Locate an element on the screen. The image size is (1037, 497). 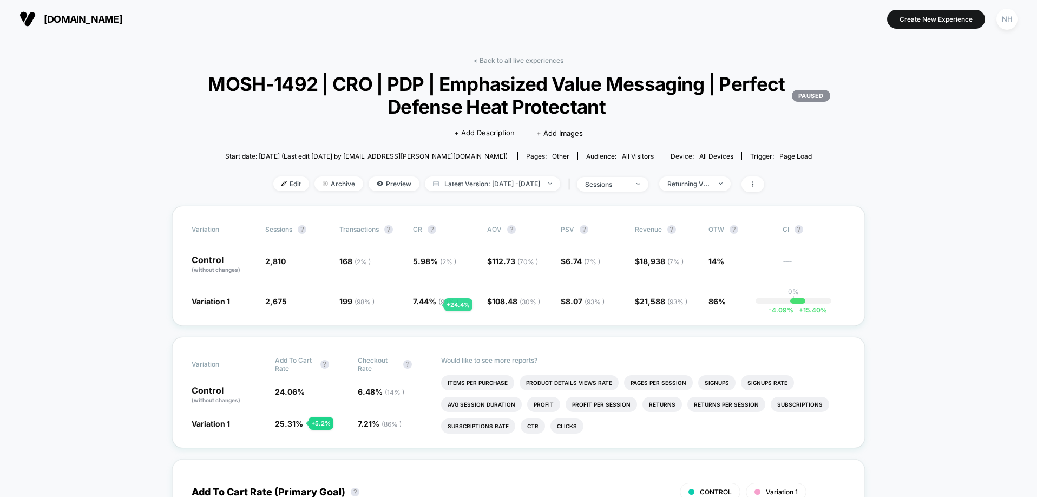
div: NH is located at coordinates (1007, 19).